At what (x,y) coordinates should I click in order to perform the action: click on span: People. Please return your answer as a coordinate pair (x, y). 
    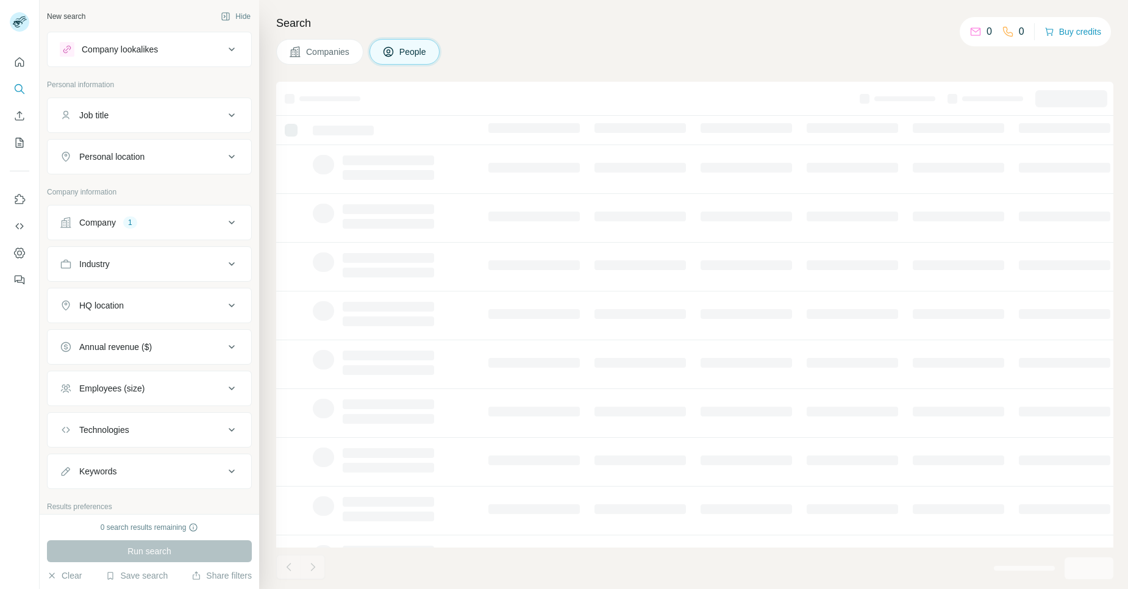
    Looking at the image, I should click on (413, 52).